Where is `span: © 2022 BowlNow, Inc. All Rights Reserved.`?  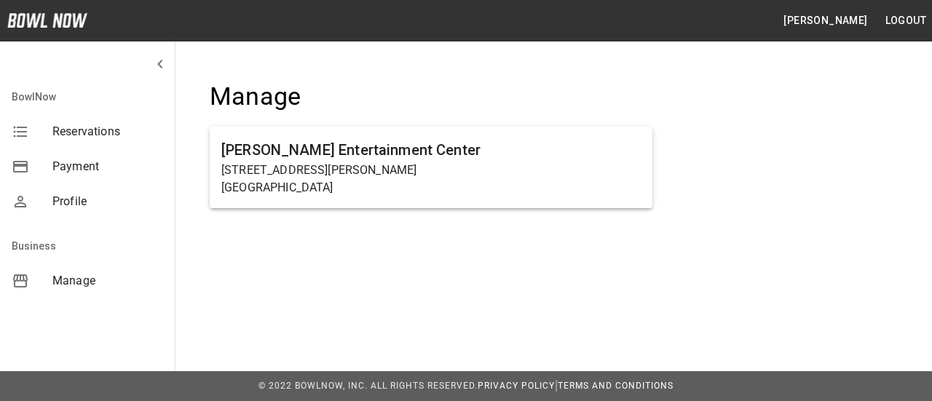 span: © 2022 BowlNow, Inc. All Rights Reserved. is located at coordinates (368, 386).